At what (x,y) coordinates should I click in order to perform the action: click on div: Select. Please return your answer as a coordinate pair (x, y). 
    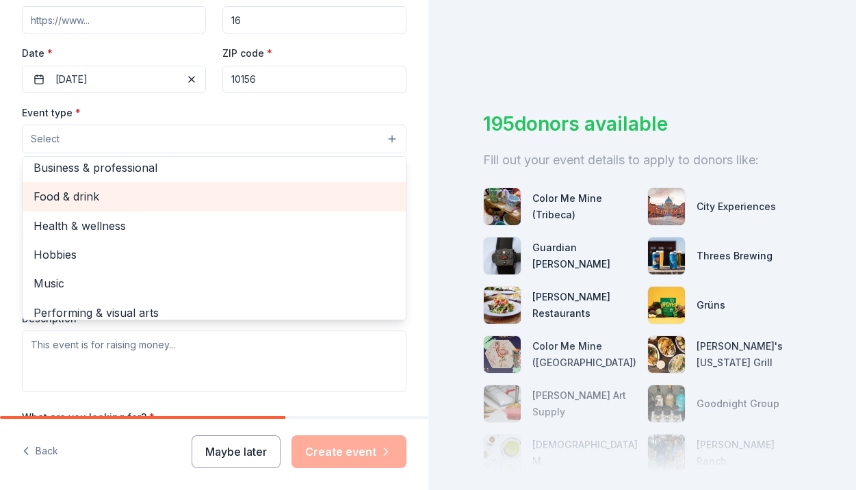
    Looking at the image, I should click on (214, 238).